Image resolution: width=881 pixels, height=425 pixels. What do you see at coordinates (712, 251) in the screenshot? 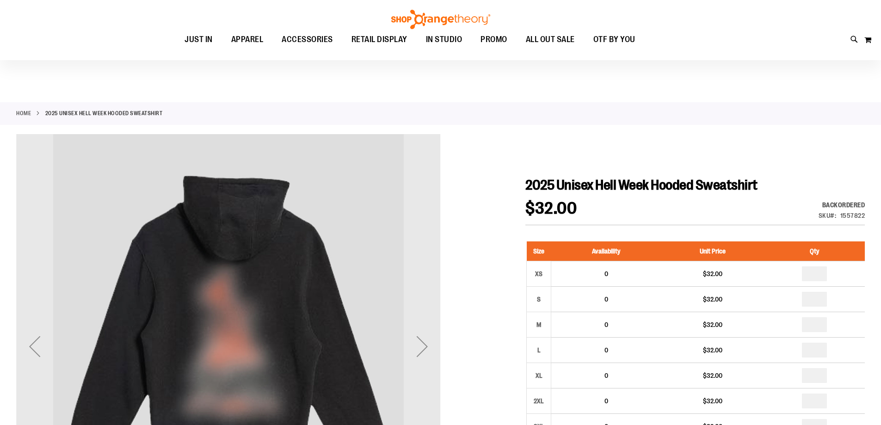
I see `th: Unit Price` at bounding box center [712, 251].